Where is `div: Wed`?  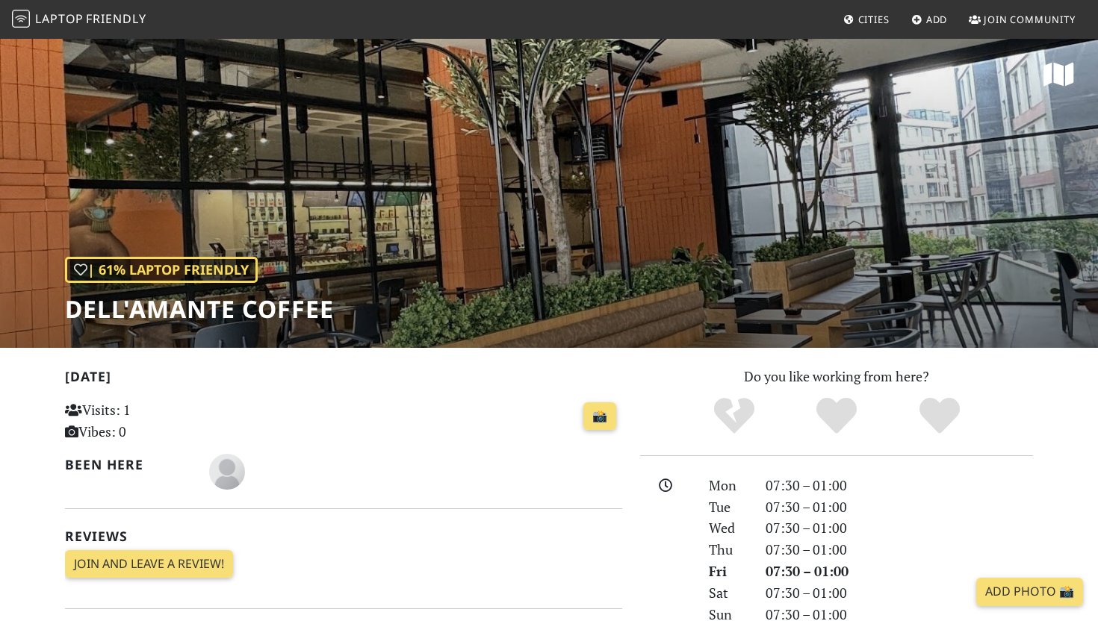
div: Wed is located at coordinates (728, 528).